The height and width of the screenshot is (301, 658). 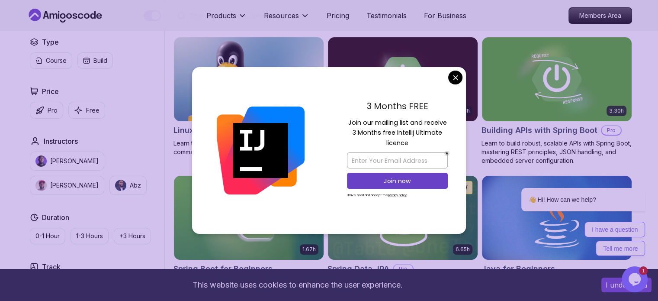 What do you see at coordinates (68, 80) in the screenshot?
I see `span: 👋 Hi! How can we help?` at bounding box center [68, 80].